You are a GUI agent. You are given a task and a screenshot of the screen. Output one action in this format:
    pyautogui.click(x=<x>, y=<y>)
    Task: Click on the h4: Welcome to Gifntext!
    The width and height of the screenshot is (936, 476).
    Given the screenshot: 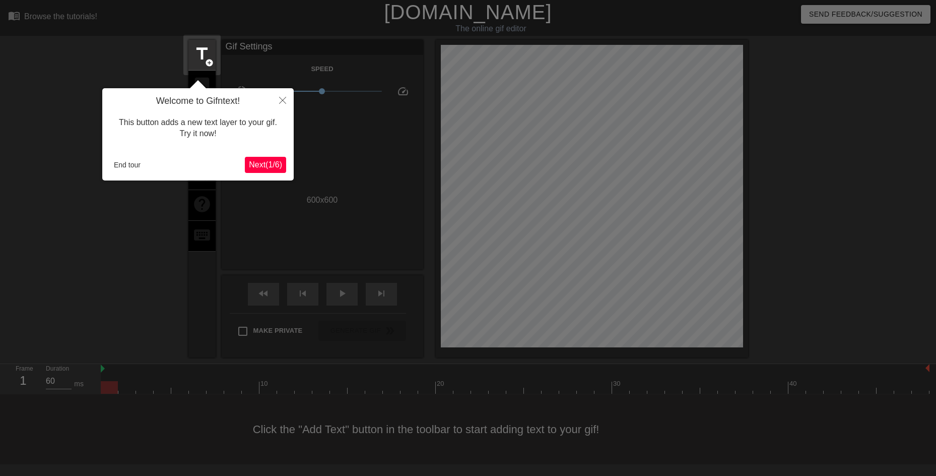 What is the action you would take?
    pyautogui.click(x=198, y=101)
    